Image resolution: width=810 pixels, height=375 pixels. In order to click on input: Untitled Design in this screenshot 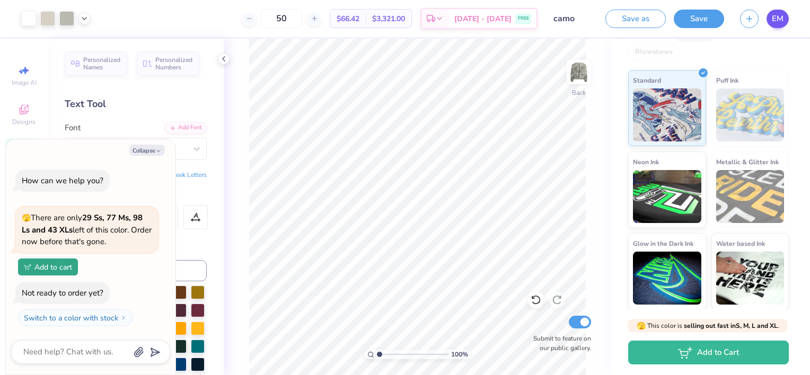, I will do `click(571, 19)`.